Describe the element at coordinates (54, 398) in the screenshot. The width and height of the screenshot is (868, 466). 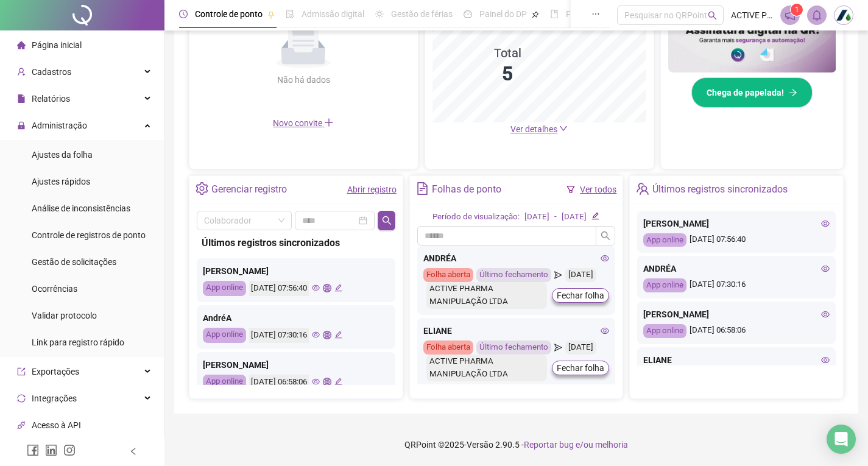
I see `span: Integrações` at that location.